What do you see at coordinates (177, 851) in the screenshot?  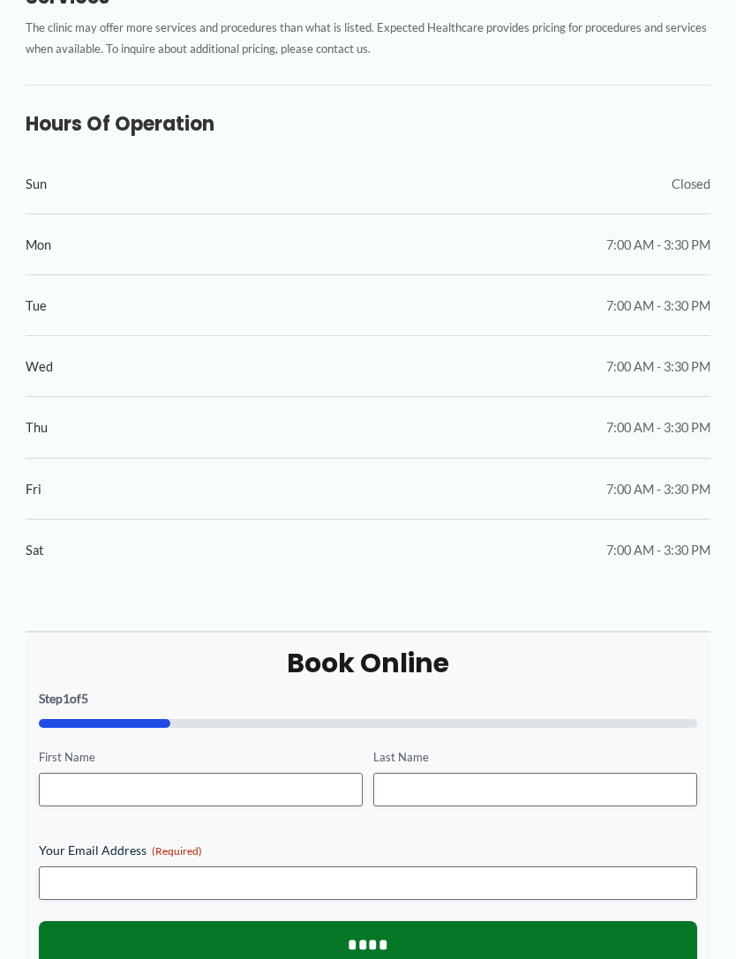 I see `span: (Required)` at bounding box center [177, 851].